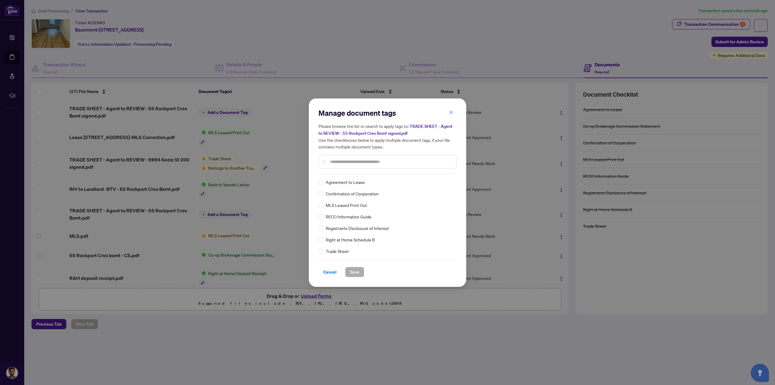 Image resolution: width=775 pixels, height=385 pixels. I want to click on span: RECO Information Guide, so click(349, 217).